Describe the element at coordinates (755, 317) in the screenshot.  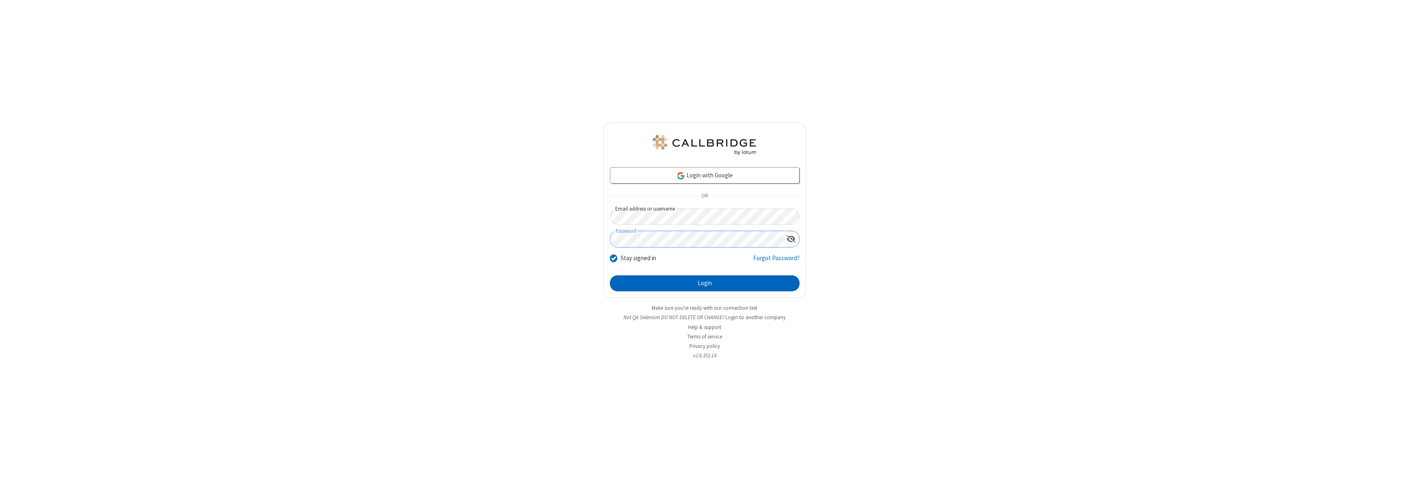
I see `button: Login to another company` at that location.